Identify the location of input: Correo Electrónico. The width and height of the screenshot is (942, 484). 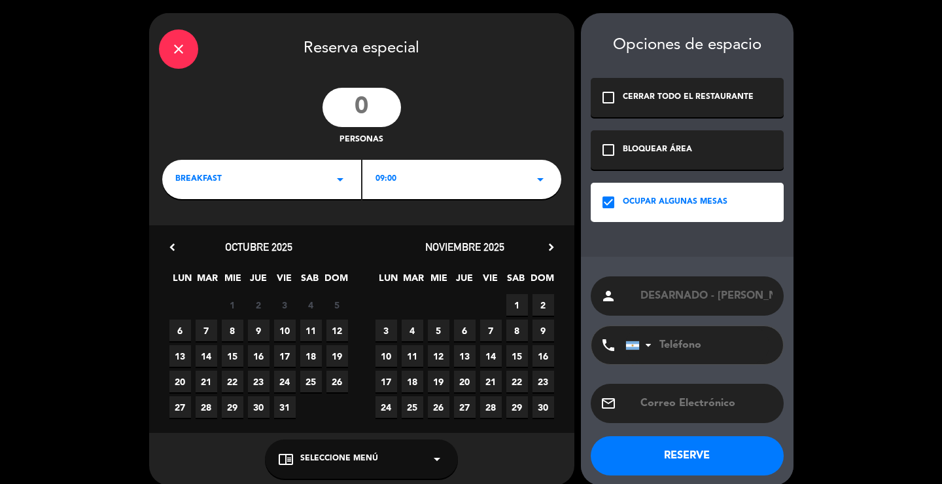
(707, 403).